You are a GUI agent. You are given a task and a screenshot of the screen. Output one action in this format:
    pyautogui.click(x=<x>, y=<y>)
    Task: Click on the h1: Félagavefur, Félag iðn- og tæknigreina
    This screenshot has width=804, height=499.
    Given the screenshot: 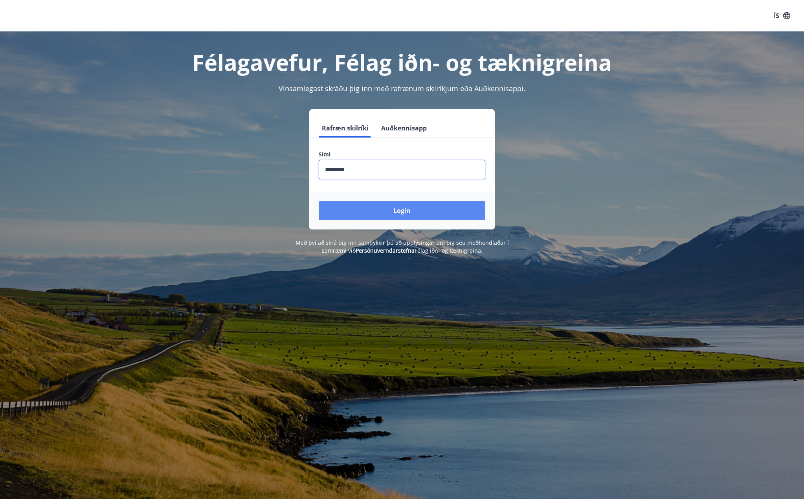 What is the action you would take?
    pyautogui.click(x=402, y=62)
    